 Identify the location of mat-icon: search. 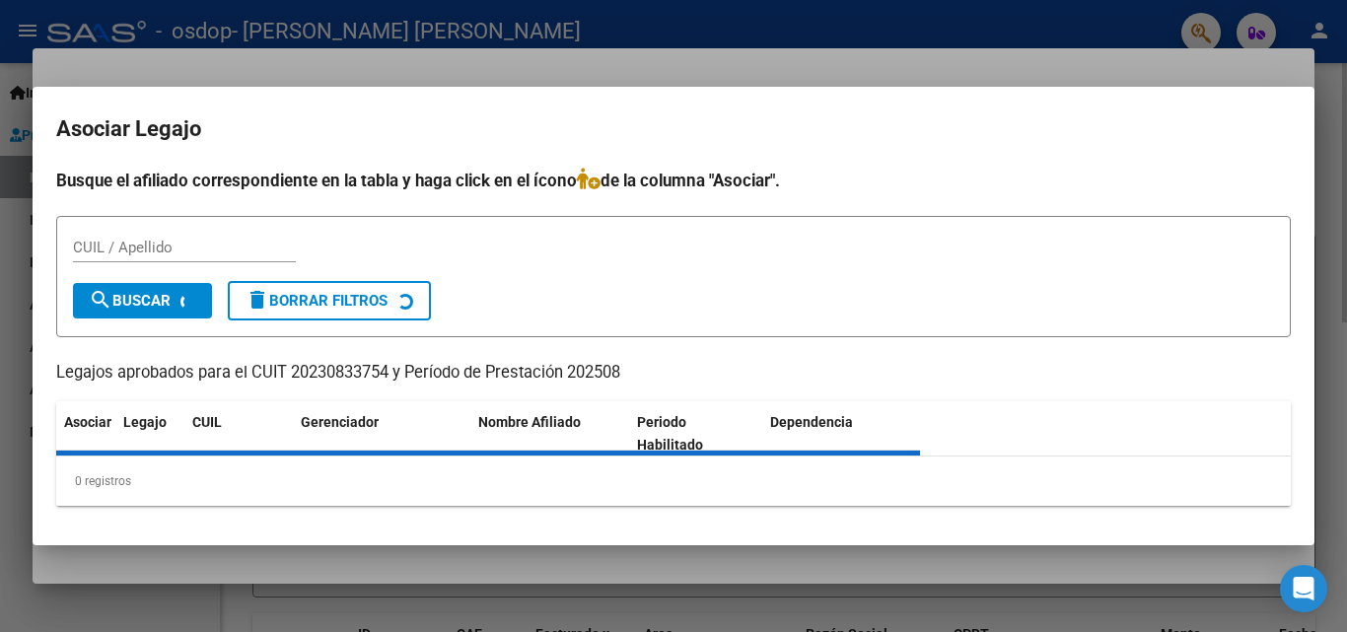
(101, 300).